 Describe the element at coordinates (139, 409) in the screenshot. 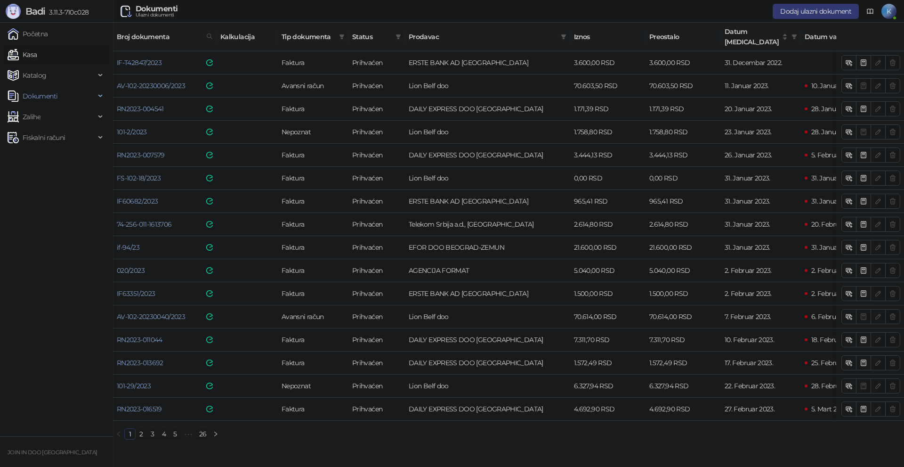

I see `a: RN2023-016519` at that location.